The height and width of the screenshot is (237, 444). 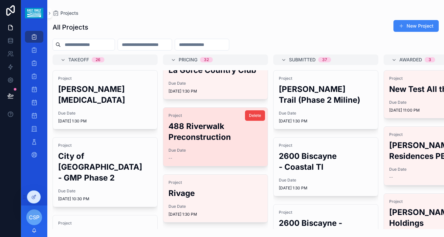 I want to click on span: Projects, so click(x=69, y=13).